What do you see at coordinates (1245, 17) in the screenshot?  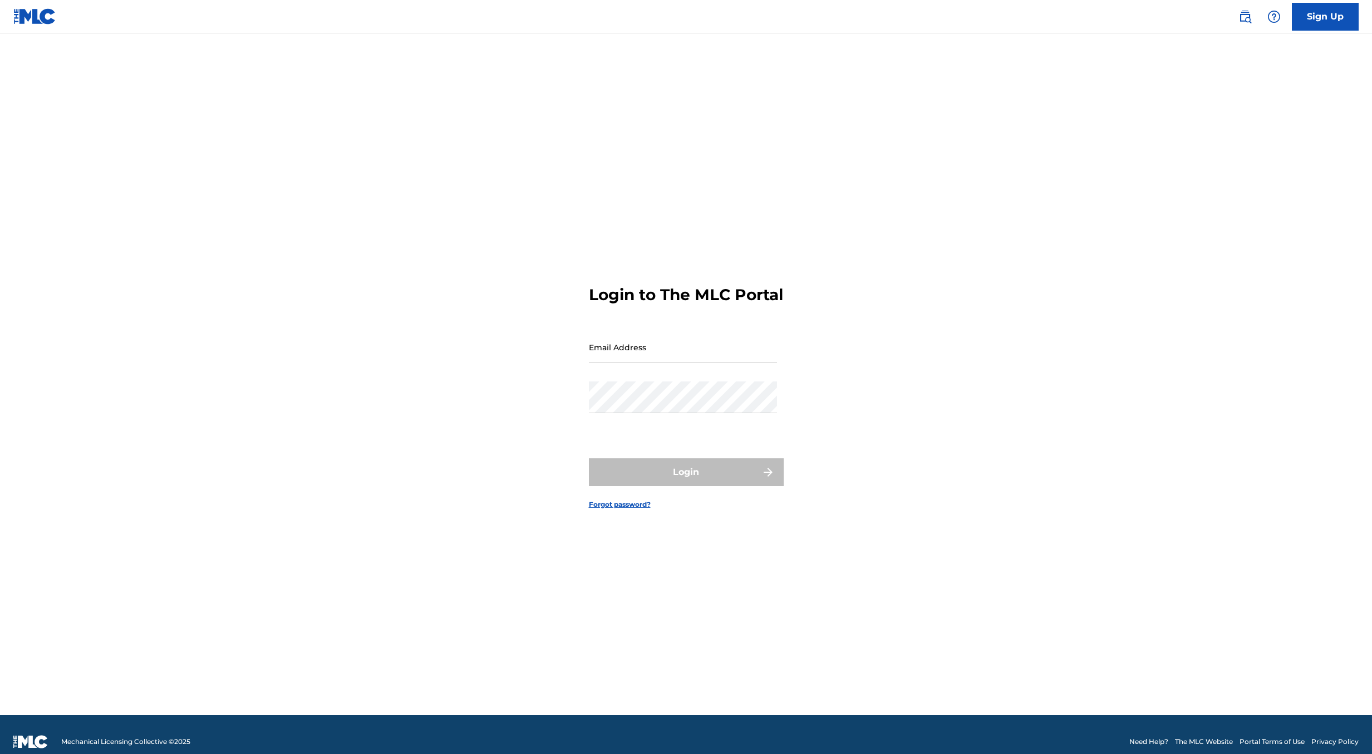 I see `img: search` at bounding box center [1245, 17].